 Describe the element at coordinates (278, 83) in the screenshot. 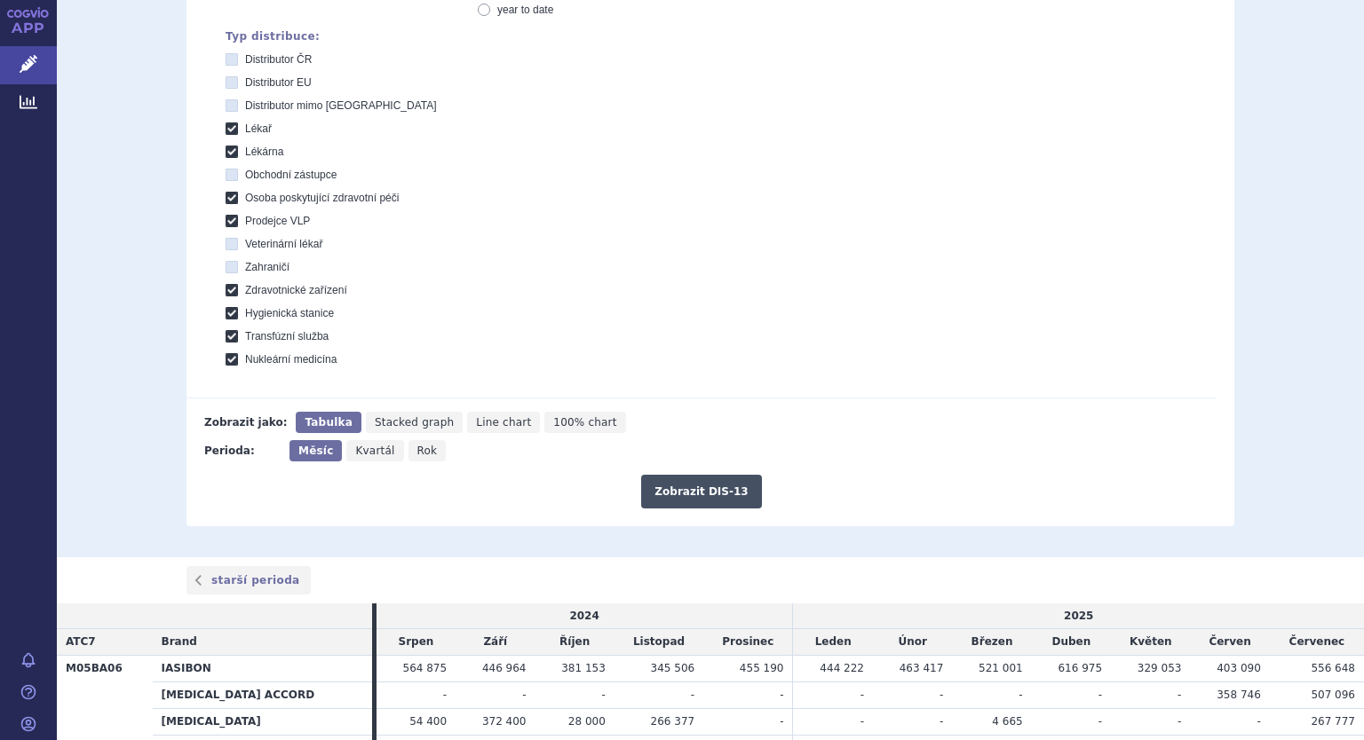

I see `span: Distributor EU` at that location.